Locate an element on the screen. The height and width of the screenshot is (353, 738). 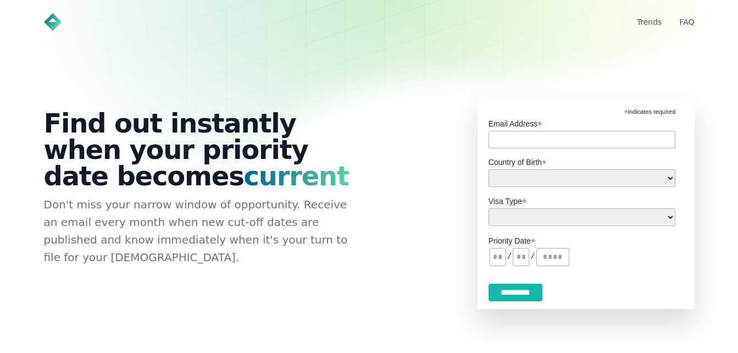
a: Trends is located at coordinates (649, 22).